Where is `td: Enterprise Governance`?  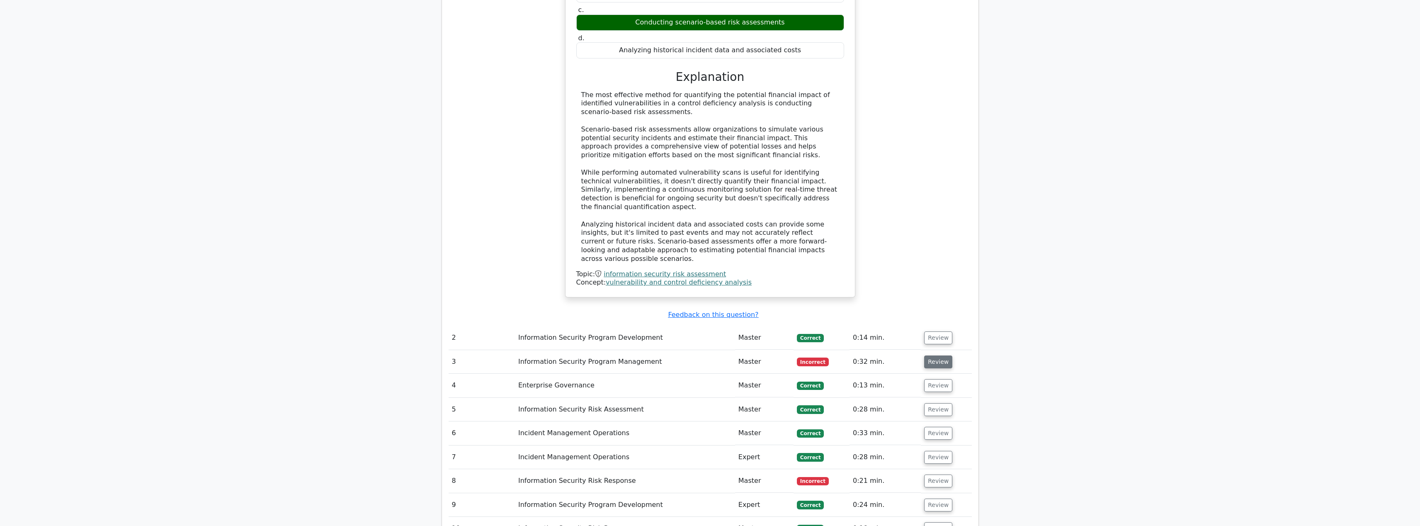
td: Enterprise Governance is located at coordinates (625, 385).